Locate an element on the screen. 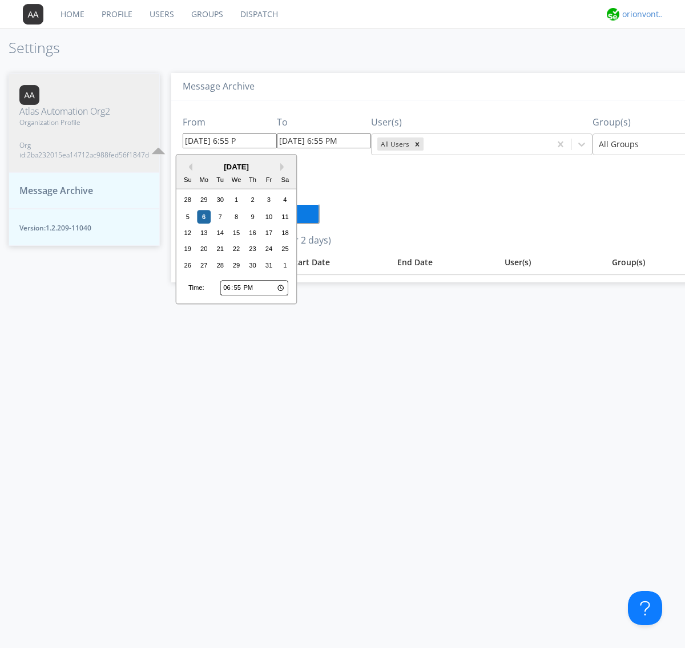 The width and height of the screenshot is (685, 648). div: Choose Friday, October 17th, 2025 is located at coordinates (269, 233).